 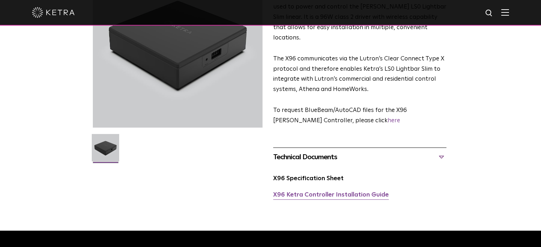 I want to click on a: here, so click(x=393, y=120).